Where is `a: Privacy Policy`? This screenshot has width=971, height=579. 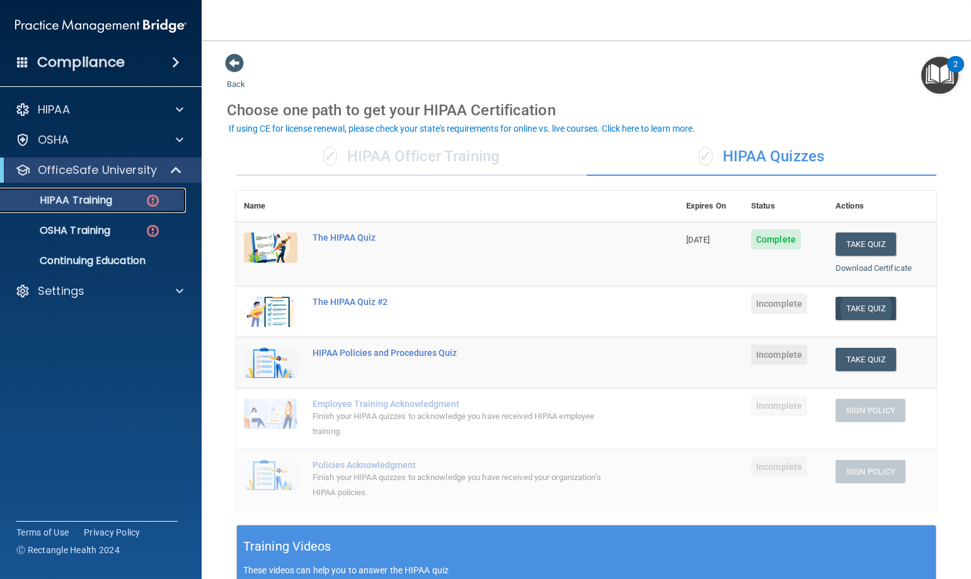
a: Privacy Policy is located at coordinates (112, 533).